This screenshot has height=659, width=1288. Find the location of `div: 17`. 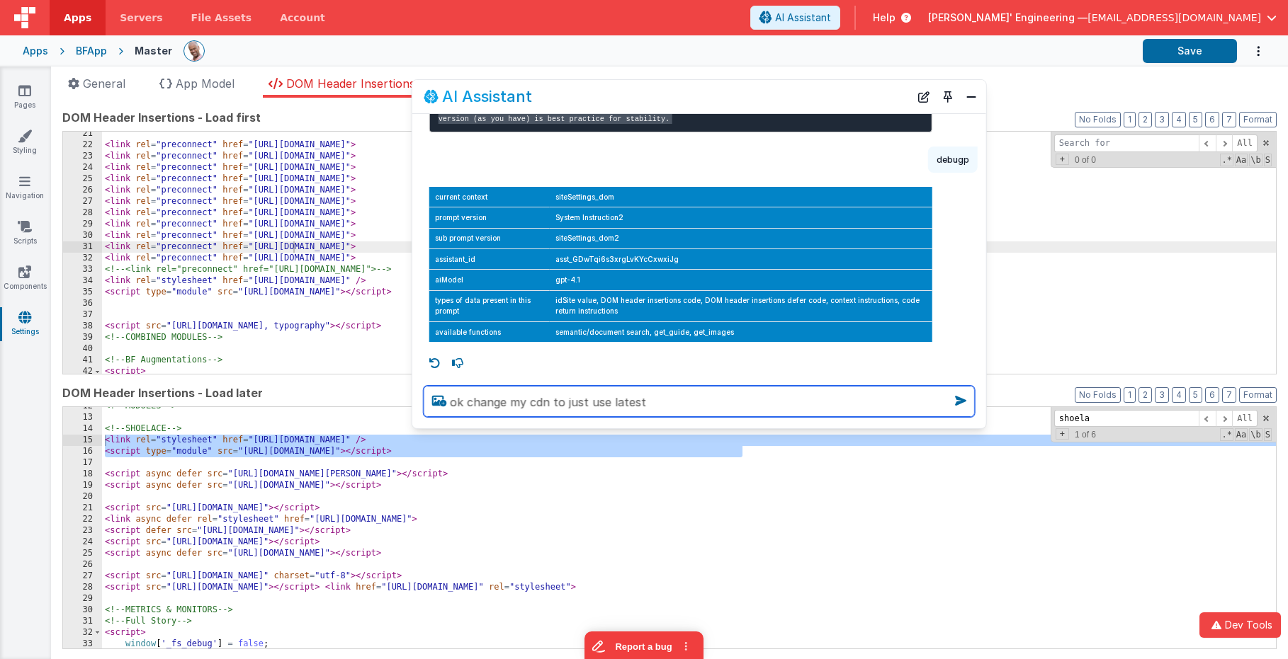

div: 17 is located at coordinates (82, 463).